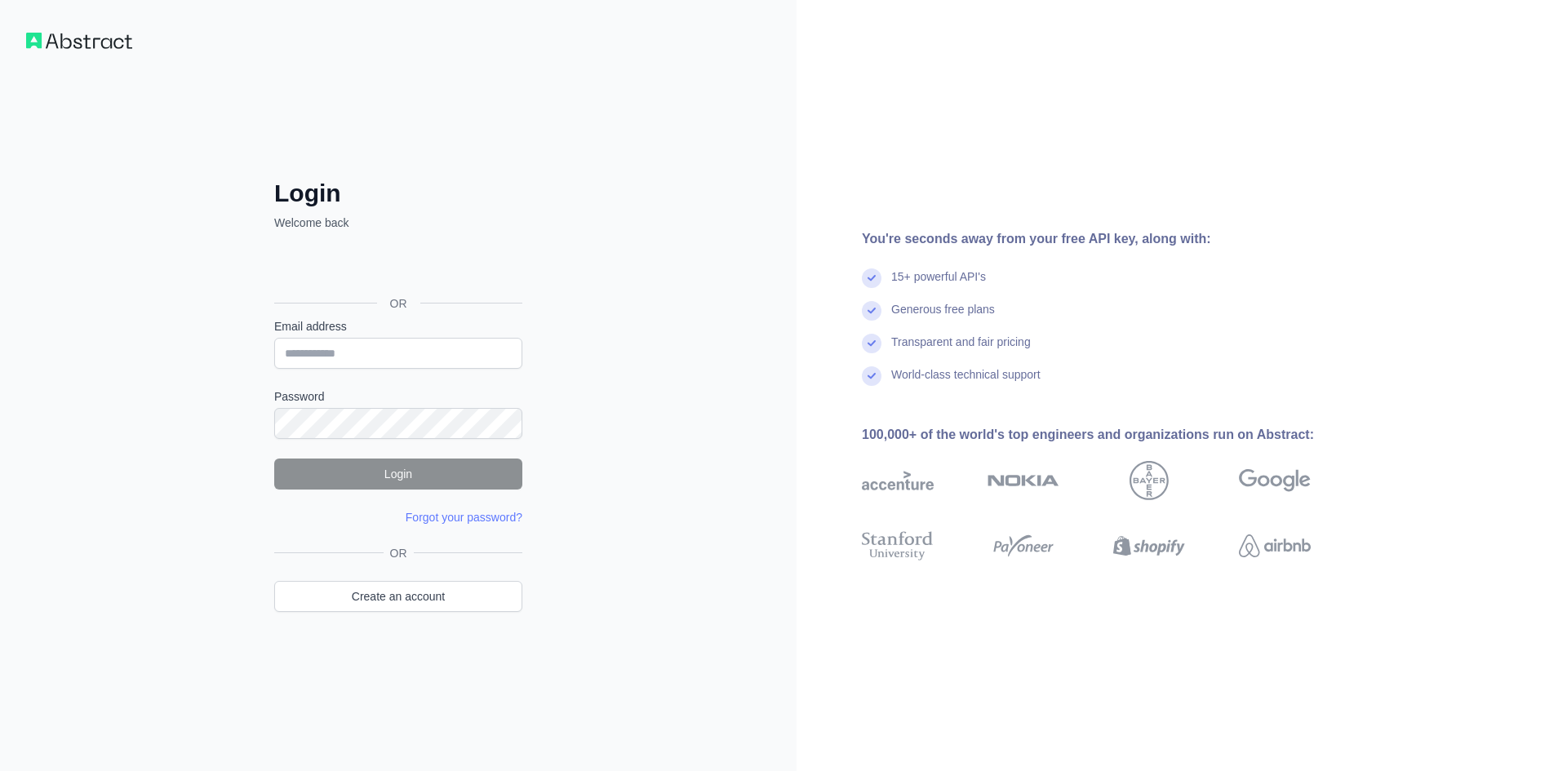 The image size is (1567, 771). I want to click on label: Email address, so click(398, 326).